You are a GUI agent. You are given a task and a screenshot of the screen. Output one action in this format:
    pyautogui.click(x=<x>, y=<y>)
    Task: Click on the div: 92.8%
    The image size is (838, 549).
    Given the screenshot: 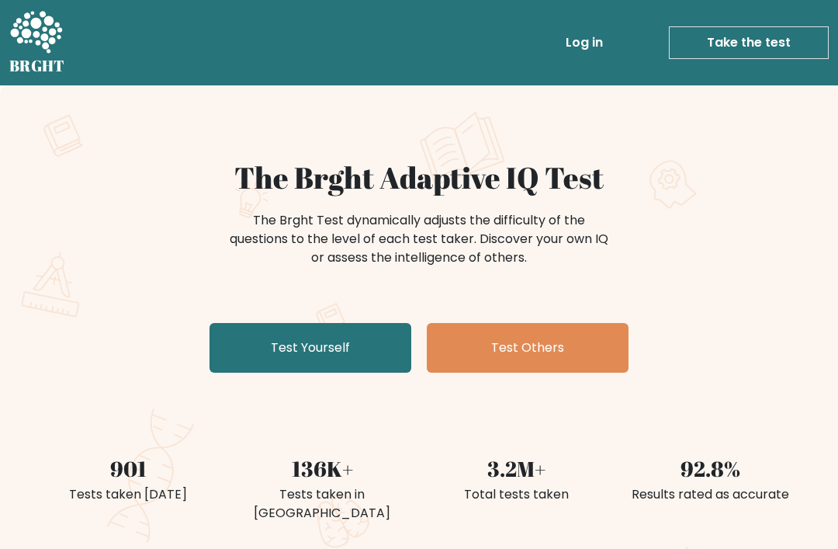 What is the action you would take?
    pyautogui.click(x=710, y=469)
    